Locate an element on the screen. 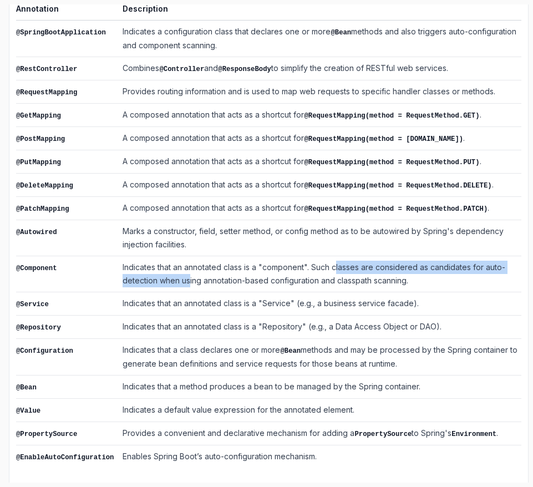  code: @RequestMapping(method = RequestMethod.GET) is located at coordinates (391, 116).